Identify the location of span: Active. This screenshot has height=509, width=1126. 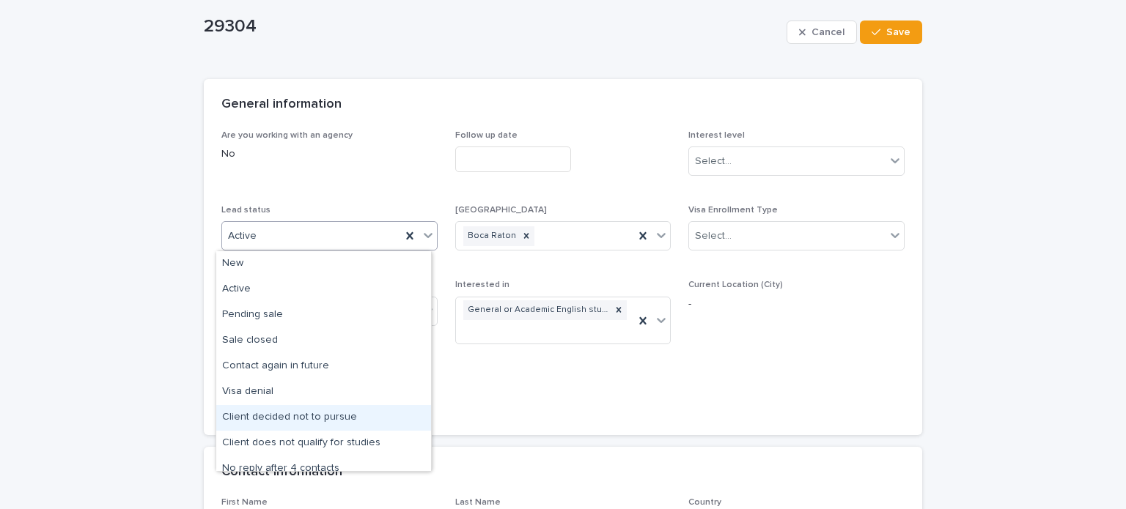
(242, 236).